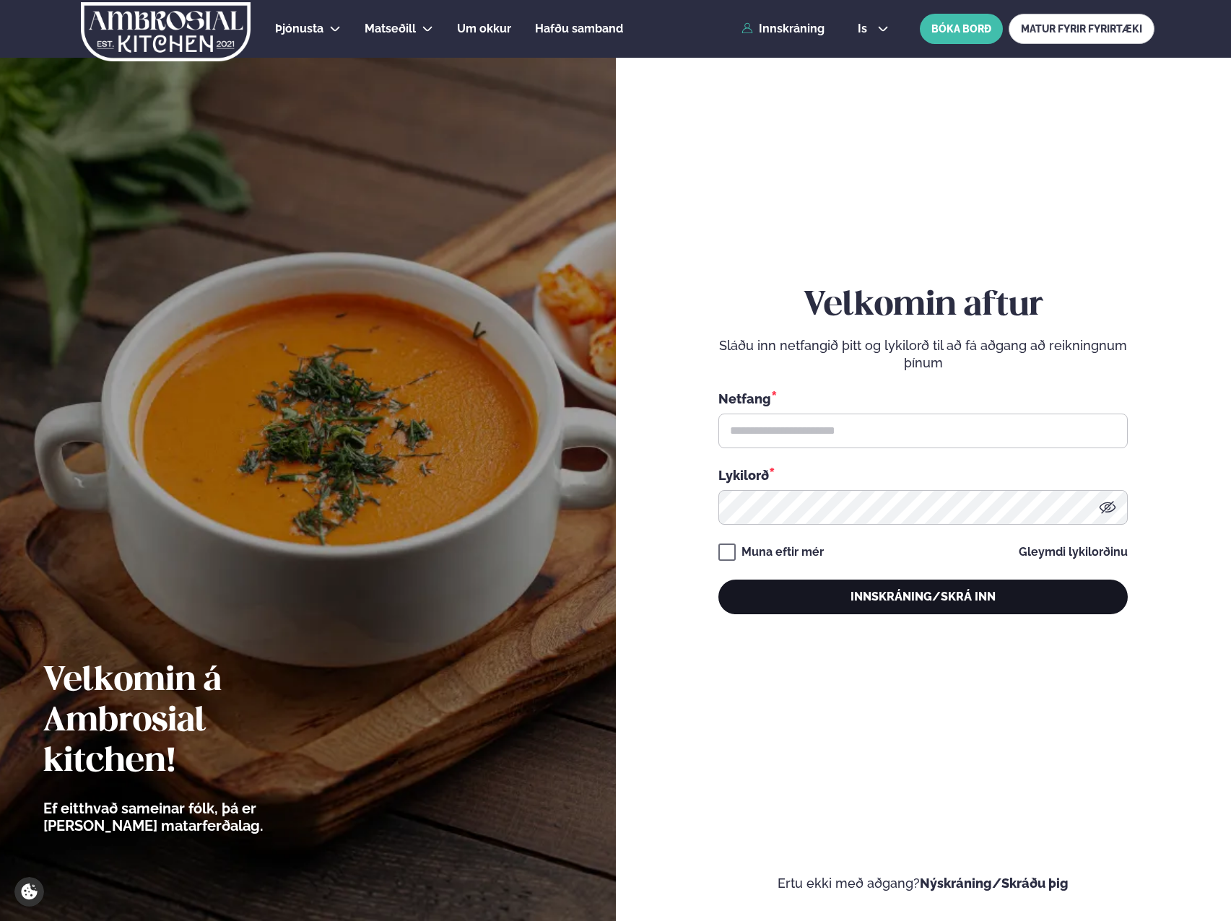  What do you see at coordinates (873, 29) in the screenshot?
I see `button: is` at bounding box center [873, 29].